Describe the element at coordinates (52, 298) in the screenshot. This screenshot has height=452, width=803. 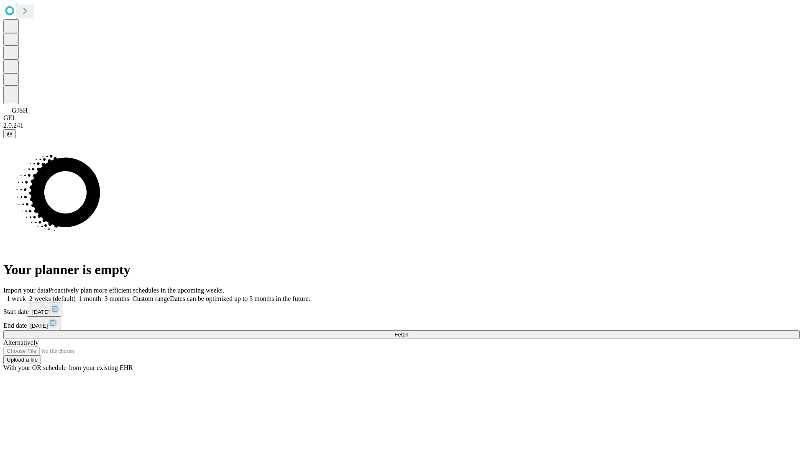
I see `span: 2 weeks (default)` at that location.